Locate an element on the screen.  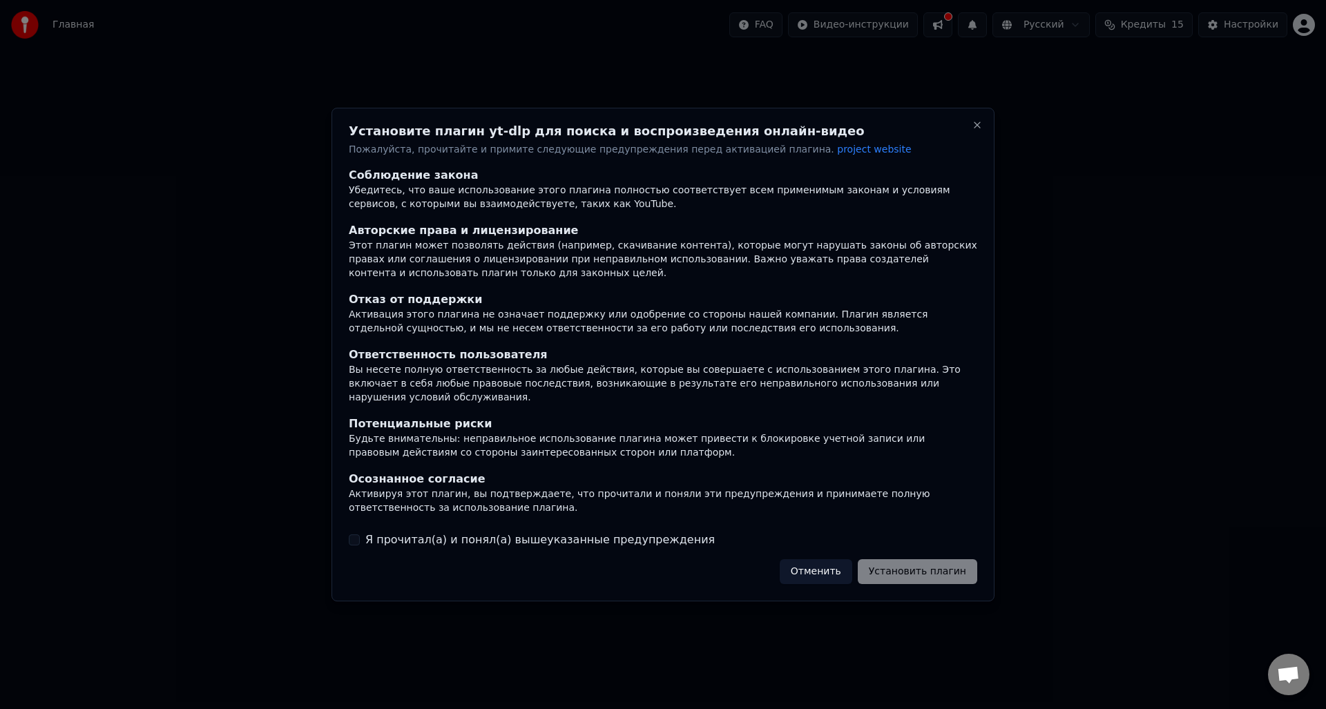
button: Отменить is located at coordinates (816, 572).